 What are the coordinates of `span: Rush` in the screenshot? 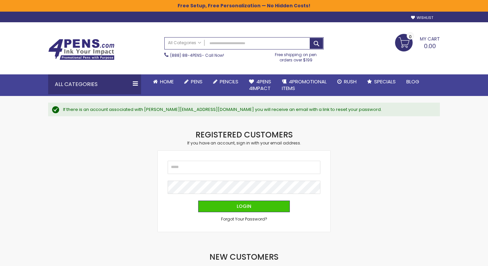 It's located at (350, 81).